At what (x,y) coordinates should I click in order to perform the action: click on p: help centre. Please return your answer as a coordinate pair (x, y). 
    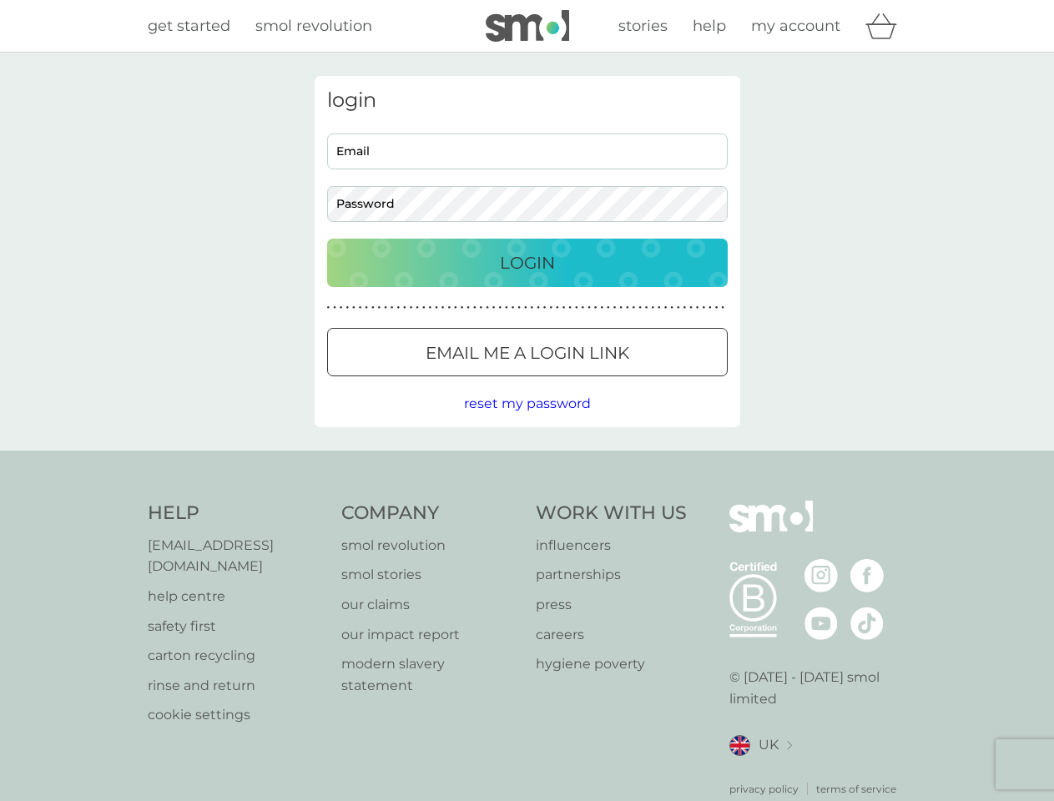
    Looking at the image, I should click on (236, 597).